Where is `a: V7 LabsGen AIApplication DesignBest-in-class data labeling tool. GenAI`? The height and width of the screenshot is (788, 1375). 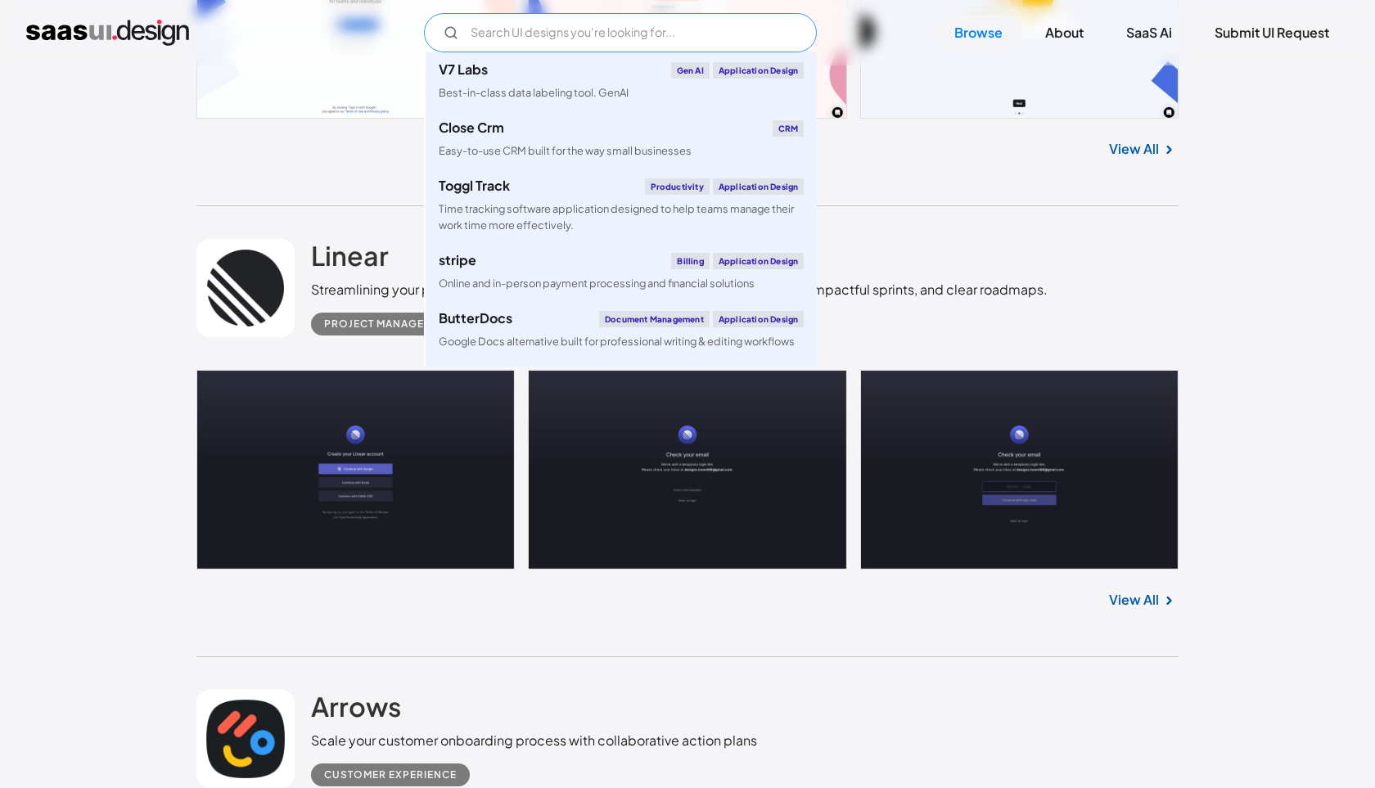 a: V7 LabsGen AIApplication DesignBest-in-class data labeling tool. GenAI is located at coordinates (621, 81).